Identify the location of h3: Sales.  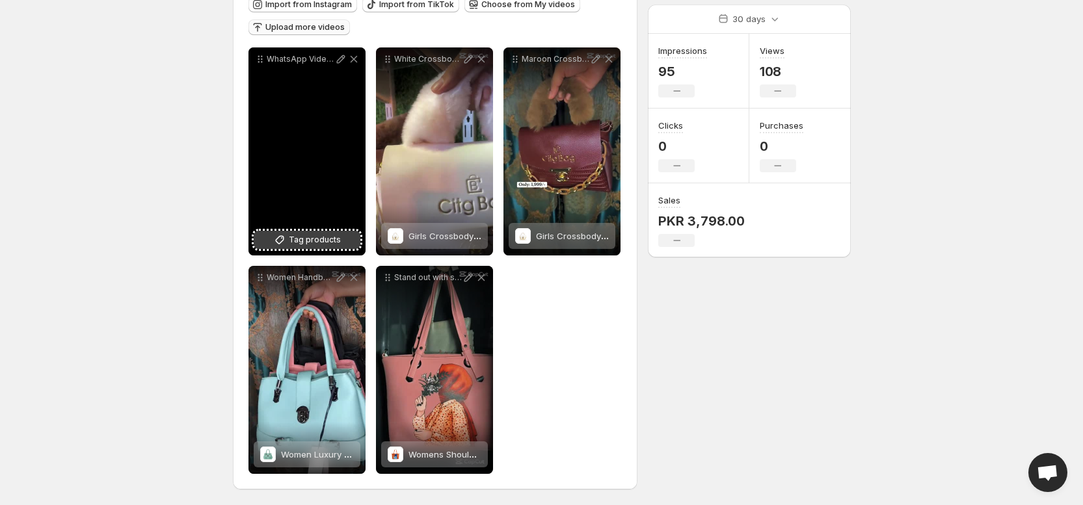
(669, 200).